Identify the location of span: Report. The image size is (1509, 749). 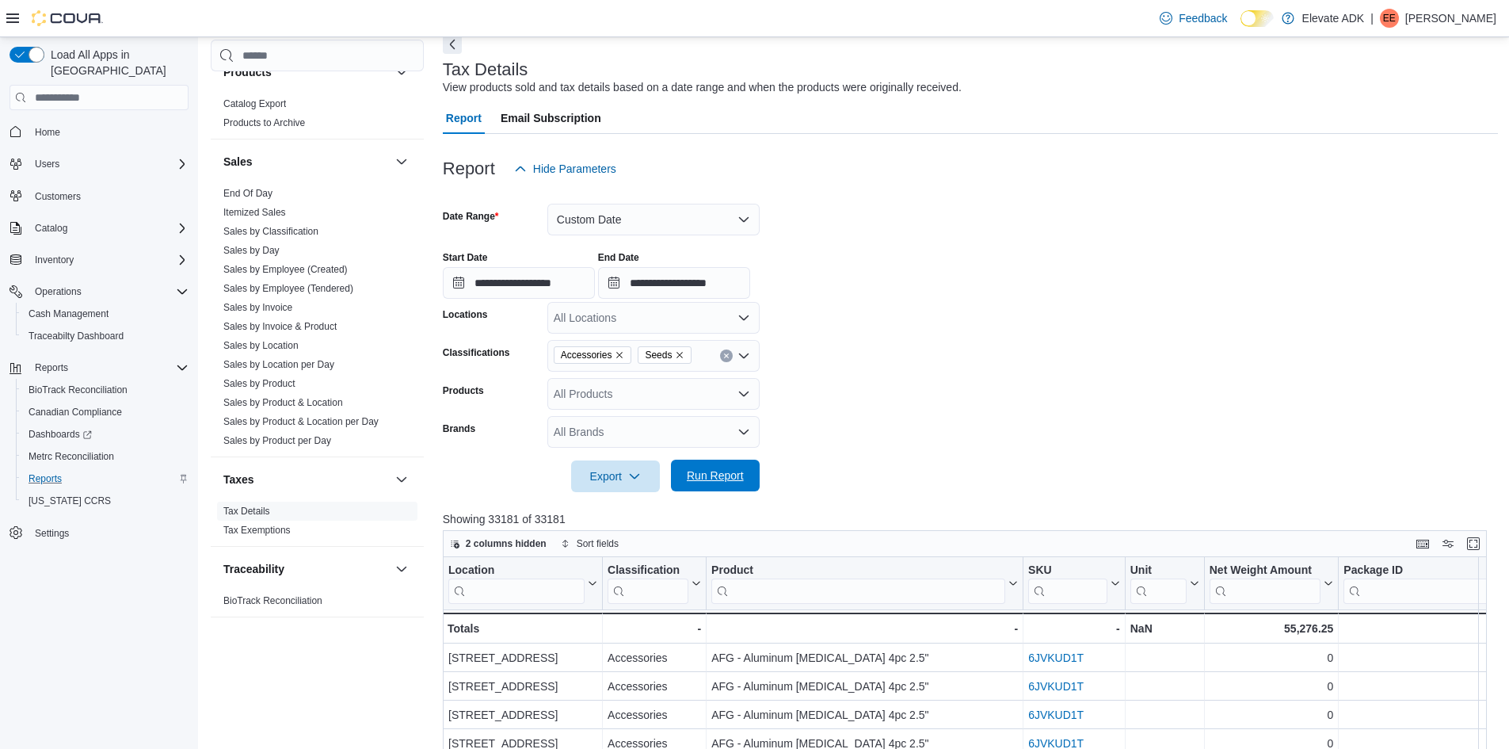
(463, 118).